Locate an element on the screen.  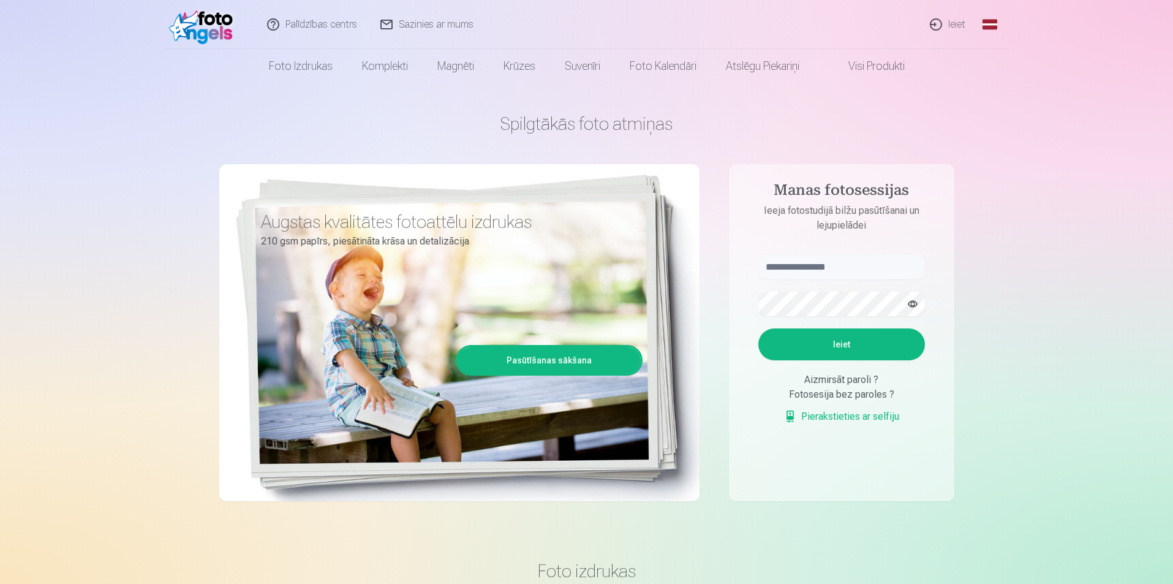
a: Foto izdrukas is located at coordinates (301, 66).